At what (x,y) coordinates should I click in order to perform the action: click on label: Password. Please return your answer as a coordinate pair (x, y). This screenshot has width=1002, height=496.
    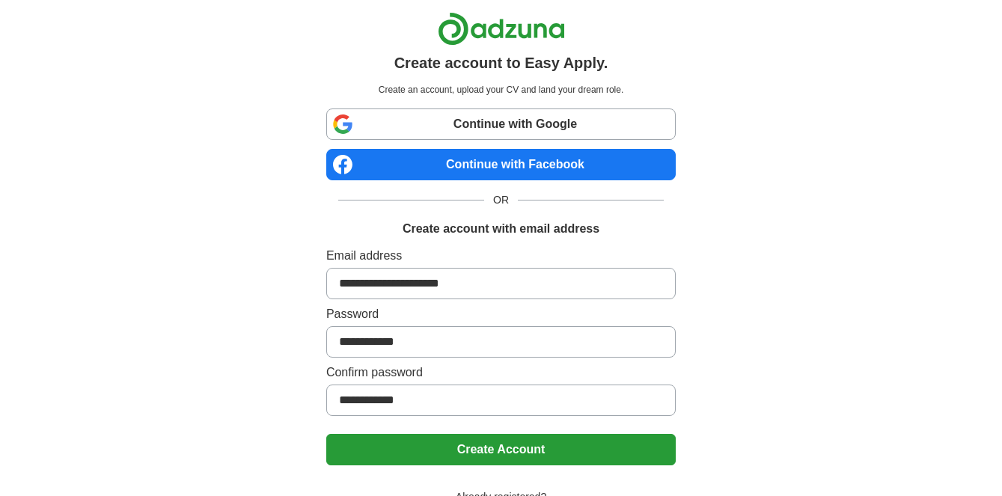
    Looking at the image, I should click on (501, 314).